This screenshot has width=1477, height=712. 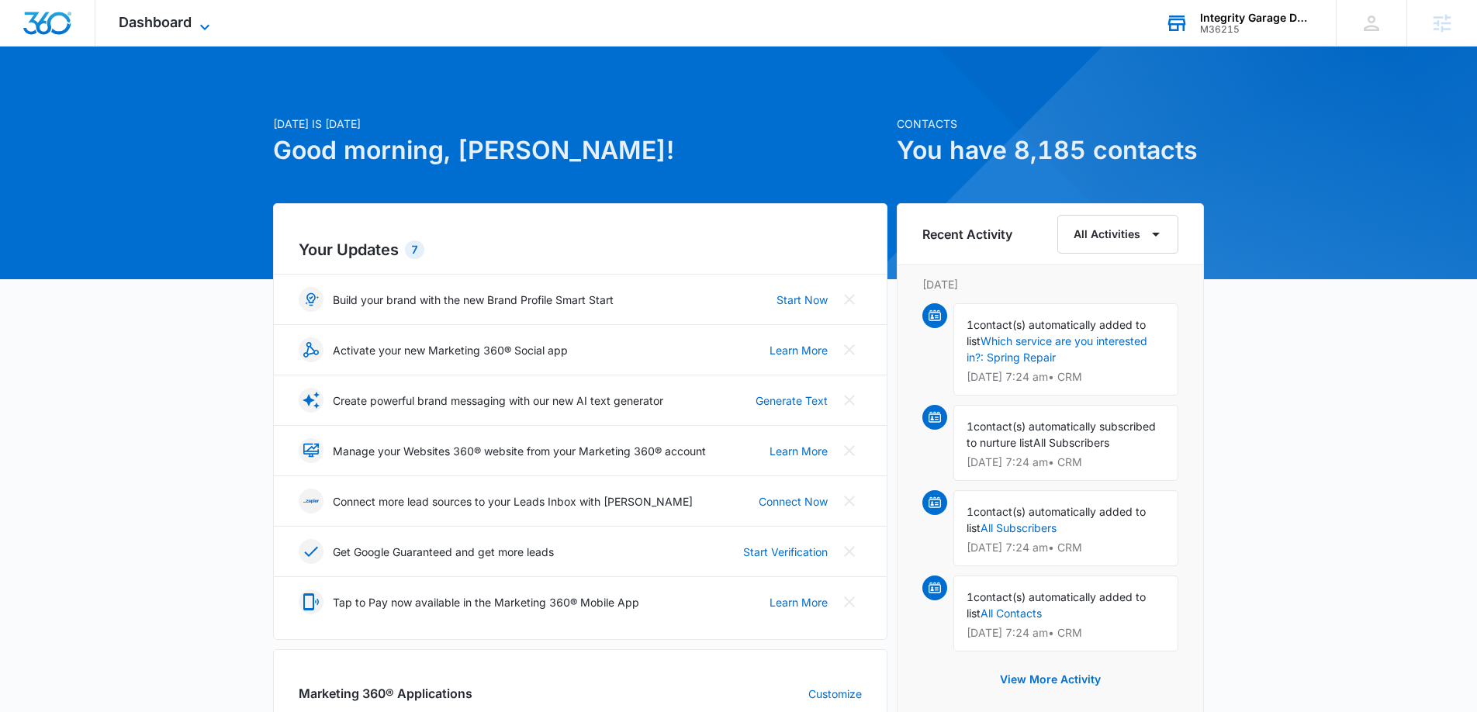 I want to click on span: All Subscribers, so click(x=1071, y=442).